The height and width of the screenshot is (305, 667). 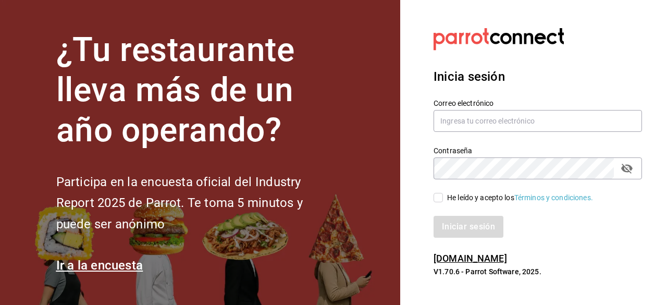 I want to click on label: Correo electrónico, so click(x=538, y=103).